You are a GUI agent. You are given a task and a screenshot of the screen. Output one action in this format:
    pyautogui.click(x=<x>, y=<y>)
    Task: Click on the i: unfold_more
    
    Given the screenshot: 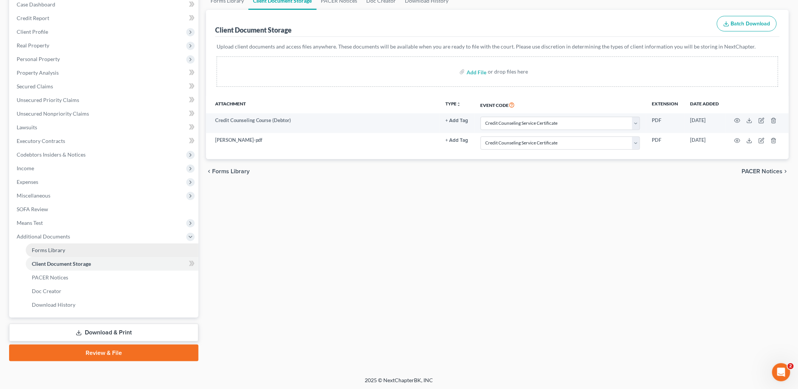 What is the action you would take?
    pyautogui.click(x=459, y=104)
    